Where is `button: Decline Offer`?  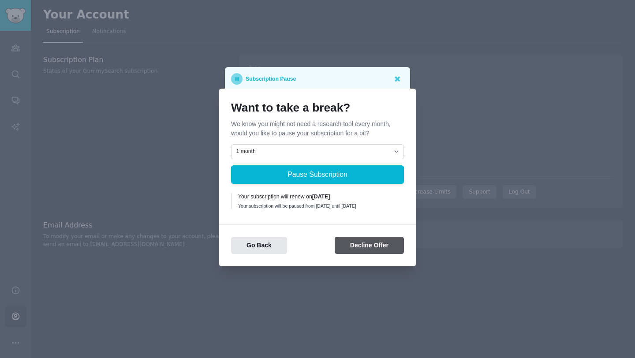 button: Decline Offer is located at coordinates (369, 245).